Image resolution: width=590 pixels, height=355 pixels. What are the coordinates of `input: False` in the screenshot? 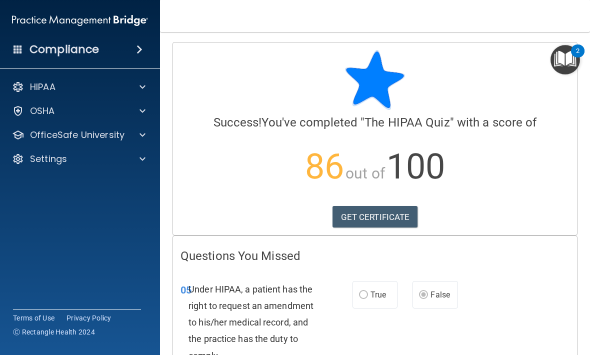 It's located at (424, 295).